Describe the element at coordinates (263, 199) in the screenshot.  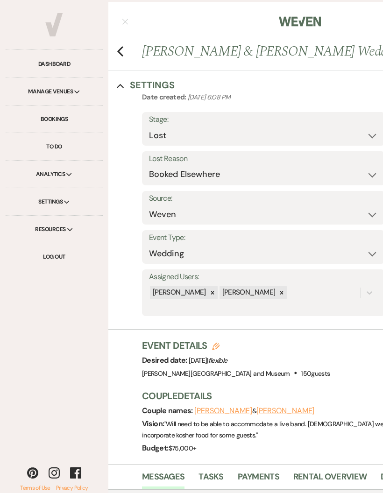
I see `label: Source:` at that location.